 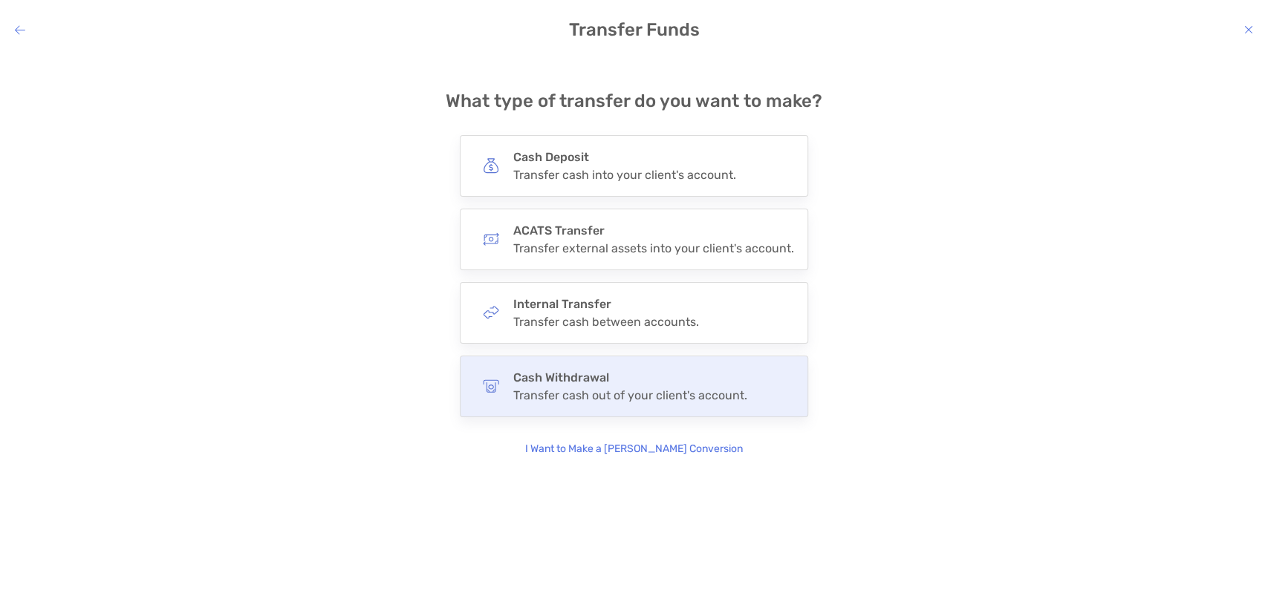 What do you see at coordinates (634, 101) in the screenshot?
I see `h4: What type of transfer do you want to make?` at bounding box center [634, 101].